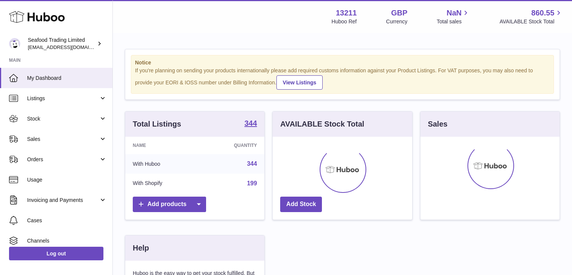  What do you see at coordinates (453, 17) in the screenshot?
I see `a: NaN Total sales` at bounding box center [453, 17].